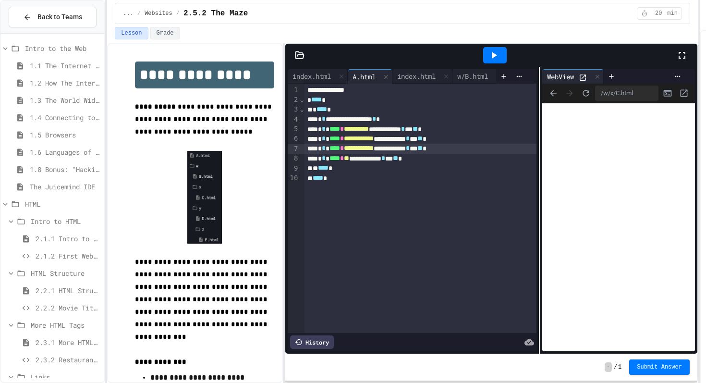 Image resolution: width=706 pixels, height=383 pixels. I want to click on span: 1.5 Browsers, so click(65, 134).